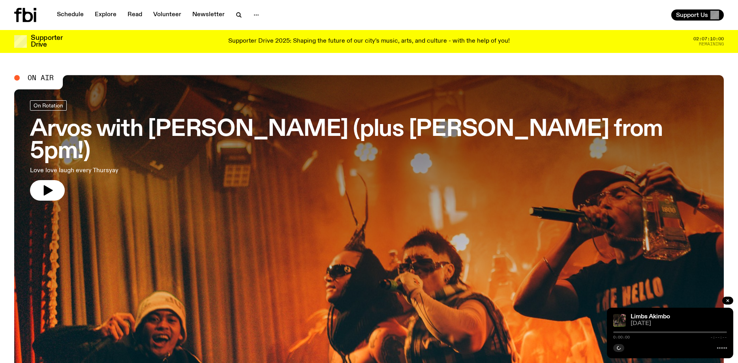  What do you see at coordinates (135, 15) in the screenshot?
I see `a: Read` at bounding box center [135, 15].